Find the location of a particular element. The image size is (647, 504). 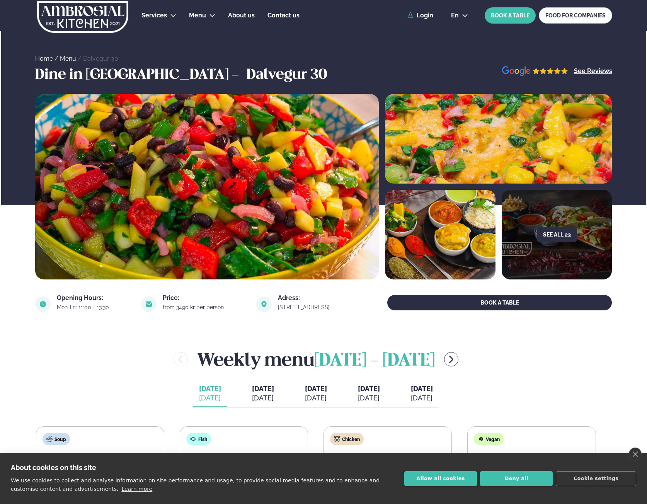

h3: Dalvegur 30 is located at coordinates (287, 75).